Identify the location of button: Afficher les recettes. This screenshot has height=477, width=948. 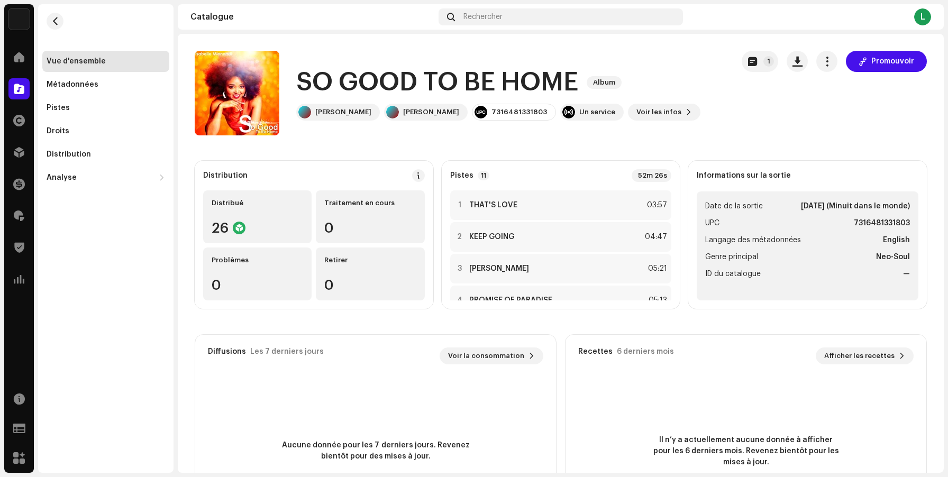
(864, 356).